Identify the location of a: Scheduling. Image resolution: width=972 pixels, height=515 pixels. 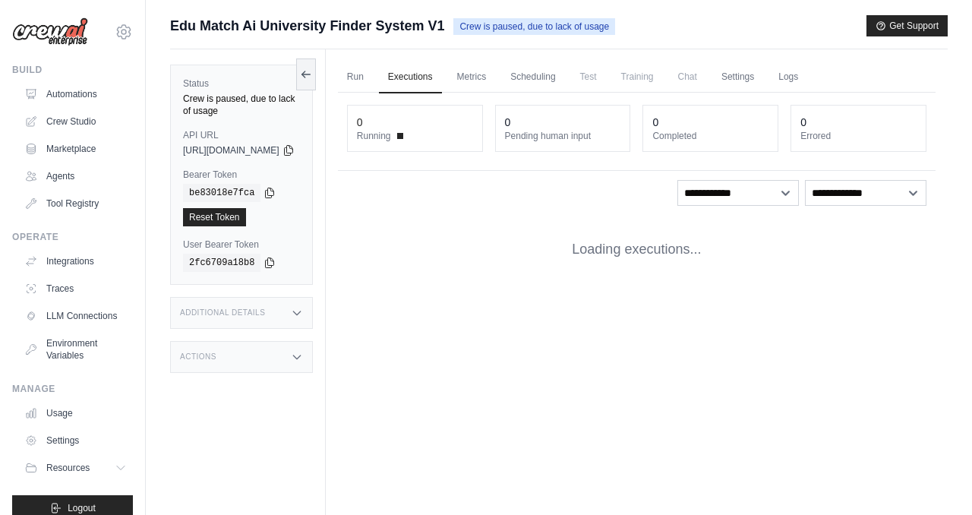
(533, 77).